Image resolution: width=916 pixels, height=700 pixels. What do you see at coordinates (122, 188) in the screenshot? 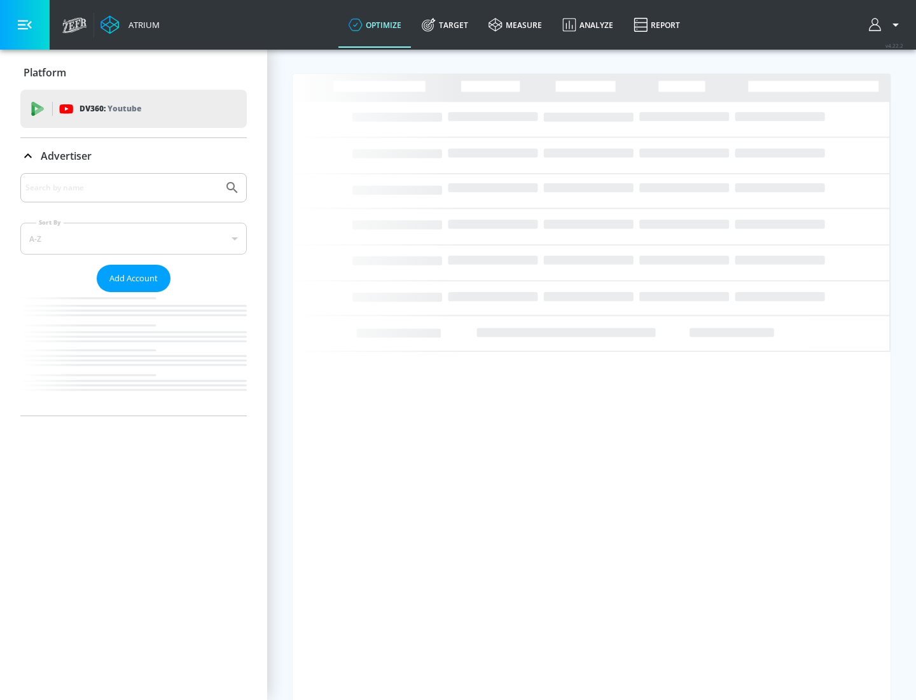
I see `input: Search by name` at bounding box center [122, 188].